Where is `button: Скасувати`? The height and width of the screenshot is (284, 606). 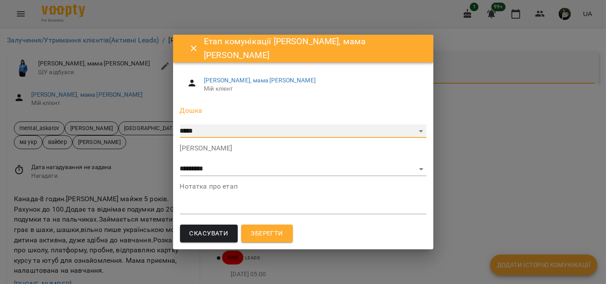
button: Скасувати is located at coordinates (209, 234).